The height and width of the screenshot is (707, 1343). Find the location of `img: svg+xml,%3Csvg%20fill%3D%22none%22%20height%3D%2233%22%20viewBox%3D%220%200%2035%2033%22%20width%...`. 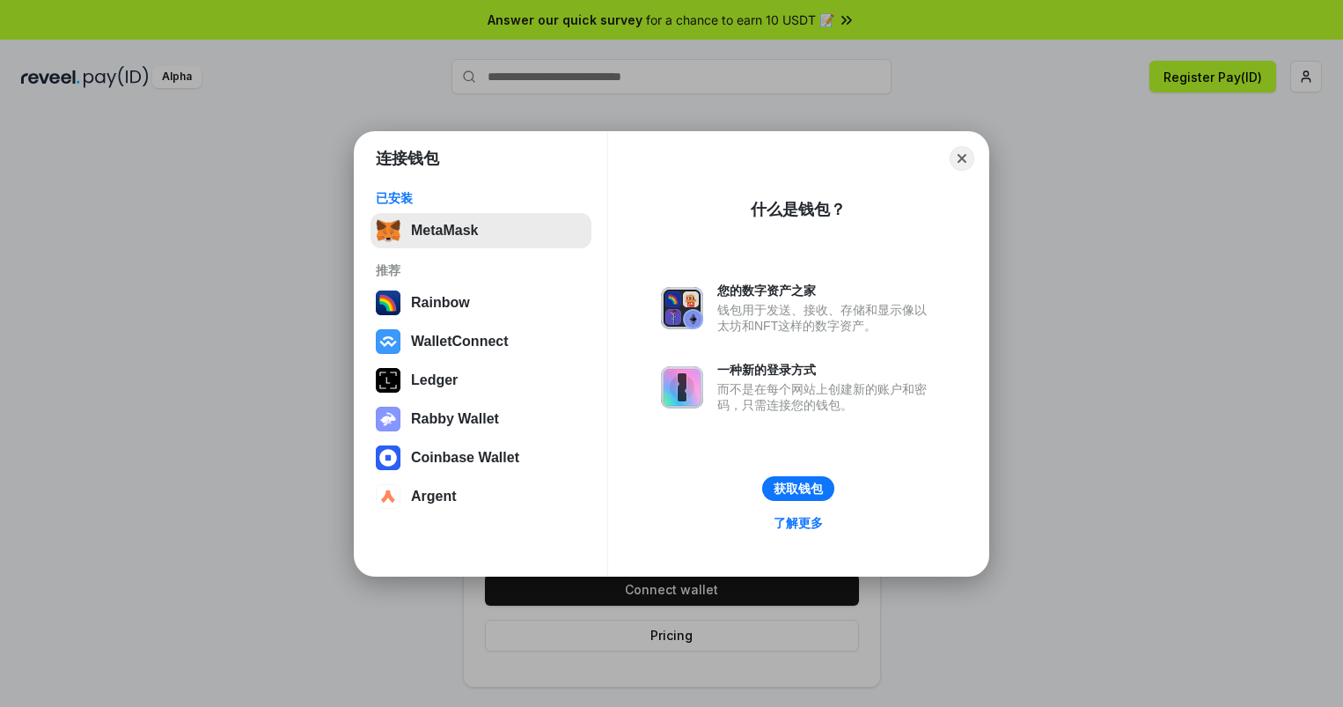

img: svg+xml,%3Csvg%20fill%3D%22none%22%20height%3D%2233%22%20viewBox%3D%220%200%2035%2033%22%20width%... is located at coordinates (388, 231).